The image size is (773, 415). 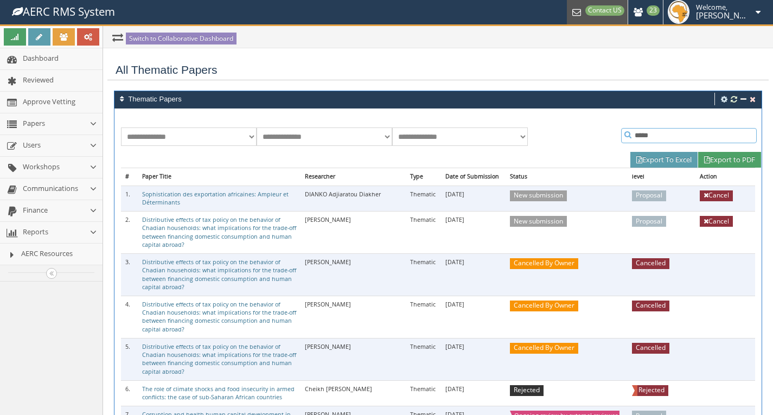 What do you see at coordinates (472, 176) in the screenshot?
I see `a: Date of Submission` at bounding box center [472, 176].